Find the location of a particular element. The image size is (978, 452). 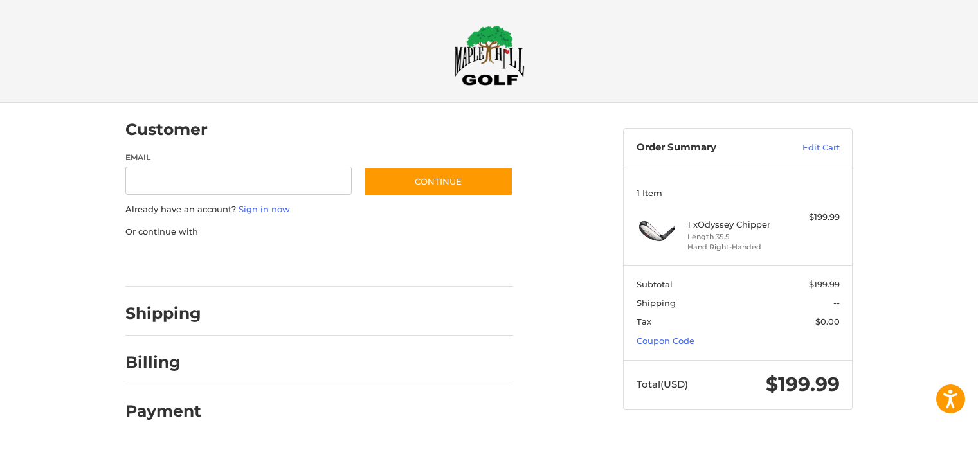

h2: Payment is located at coordinates (163, 411).